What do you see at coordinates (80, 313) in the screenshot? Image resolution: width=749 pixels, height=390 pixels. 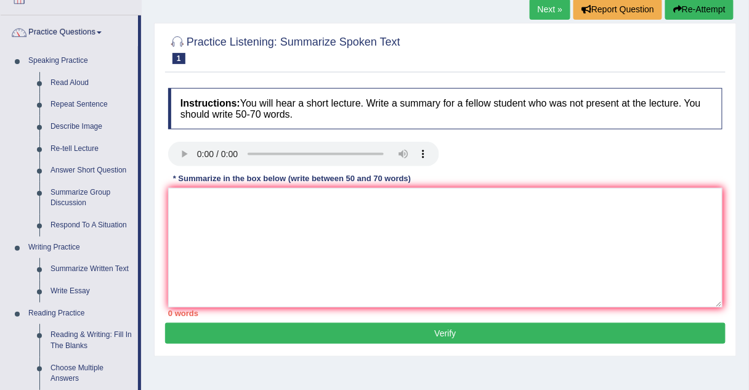 I see `a: Reading Practice` at bounding box center [80, 313].